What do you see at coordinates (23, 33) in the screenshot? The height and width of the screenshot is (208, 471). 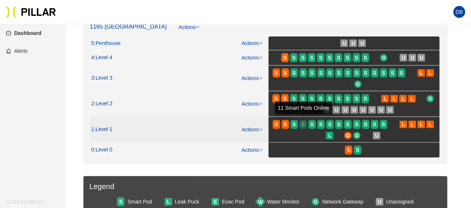 I see `a: dashboardDashboard` at bounding box center [23, 33].